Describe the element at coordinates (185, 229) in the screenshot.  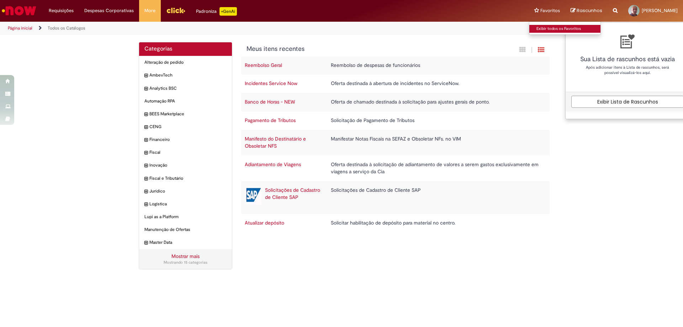
I see `div: Manutenção de Ofertas` at that location.